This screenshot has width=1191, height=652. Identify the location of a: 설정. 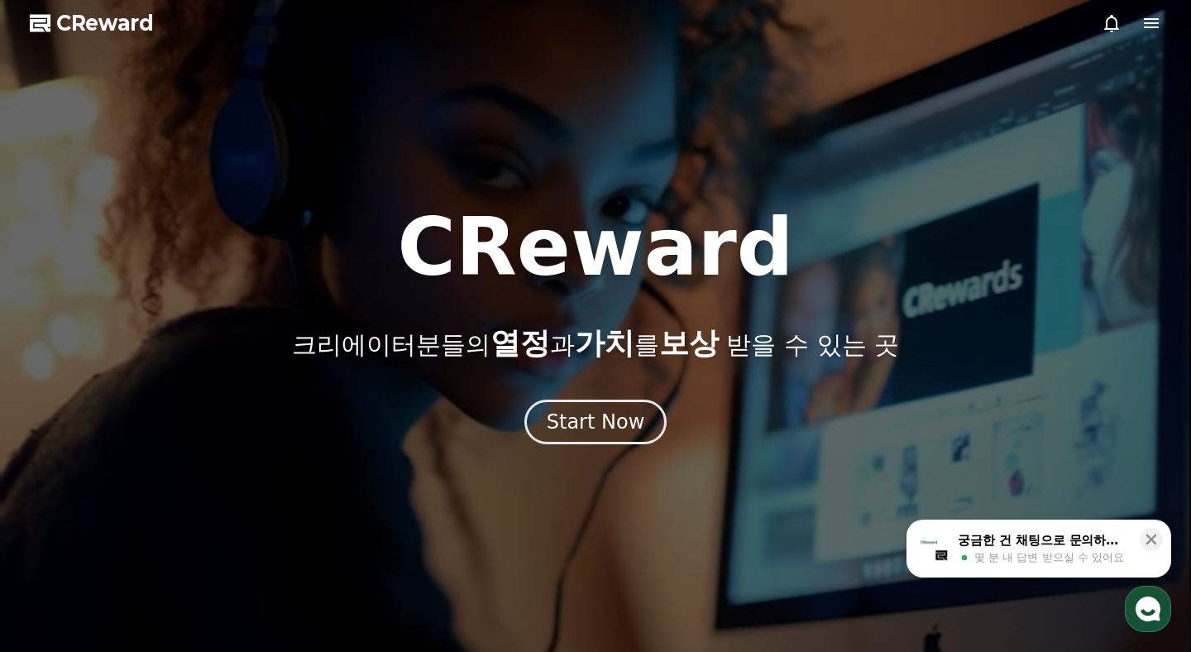
(265, 535).